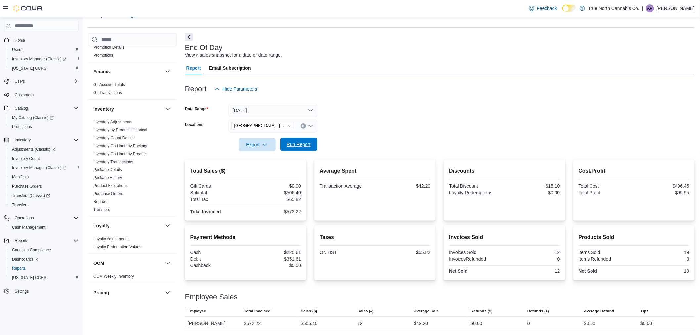  Describe the element at coordinates (189, 37) in the screenshot. I see `button: Next` at that location.